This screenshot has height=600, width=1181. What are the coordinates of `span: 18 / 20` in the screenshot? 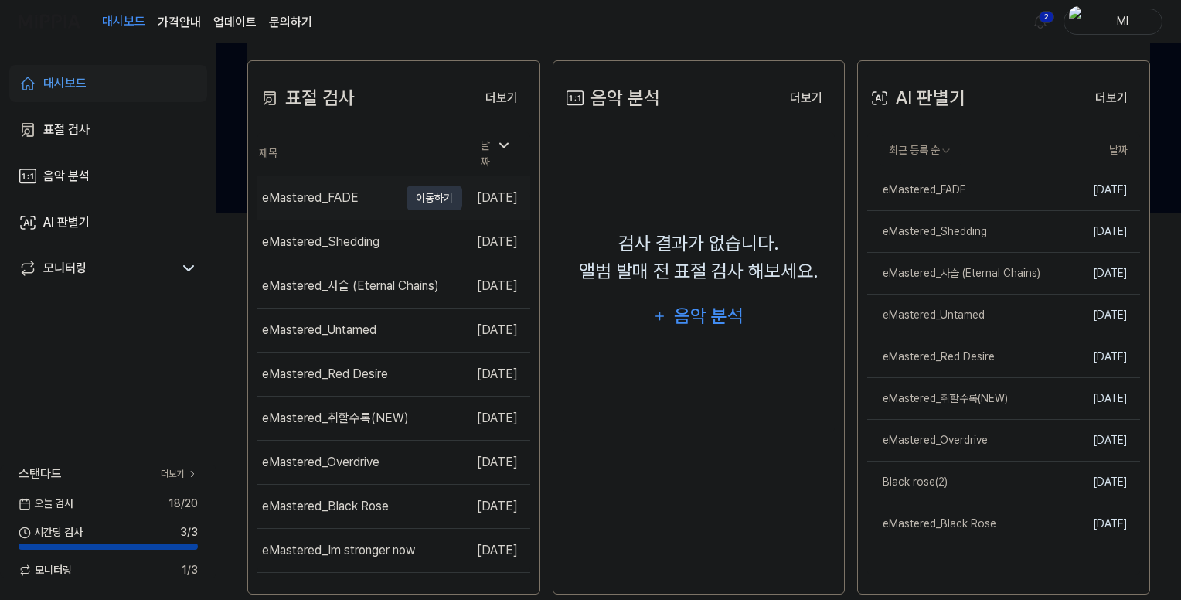 It's located at (183, 503).